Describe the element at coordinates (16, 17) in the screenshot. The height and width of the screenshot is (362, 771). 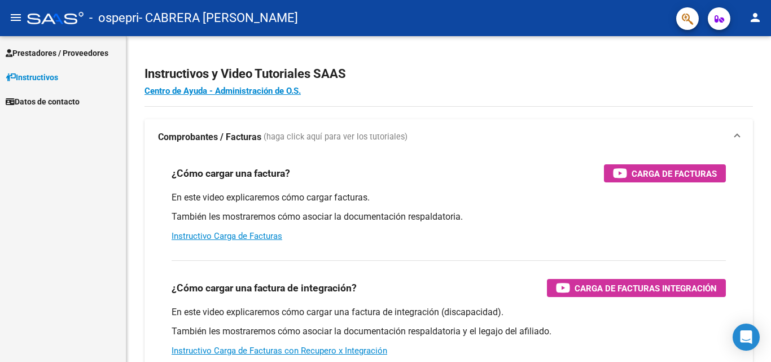
I see `mat-icon: menu` at that location.